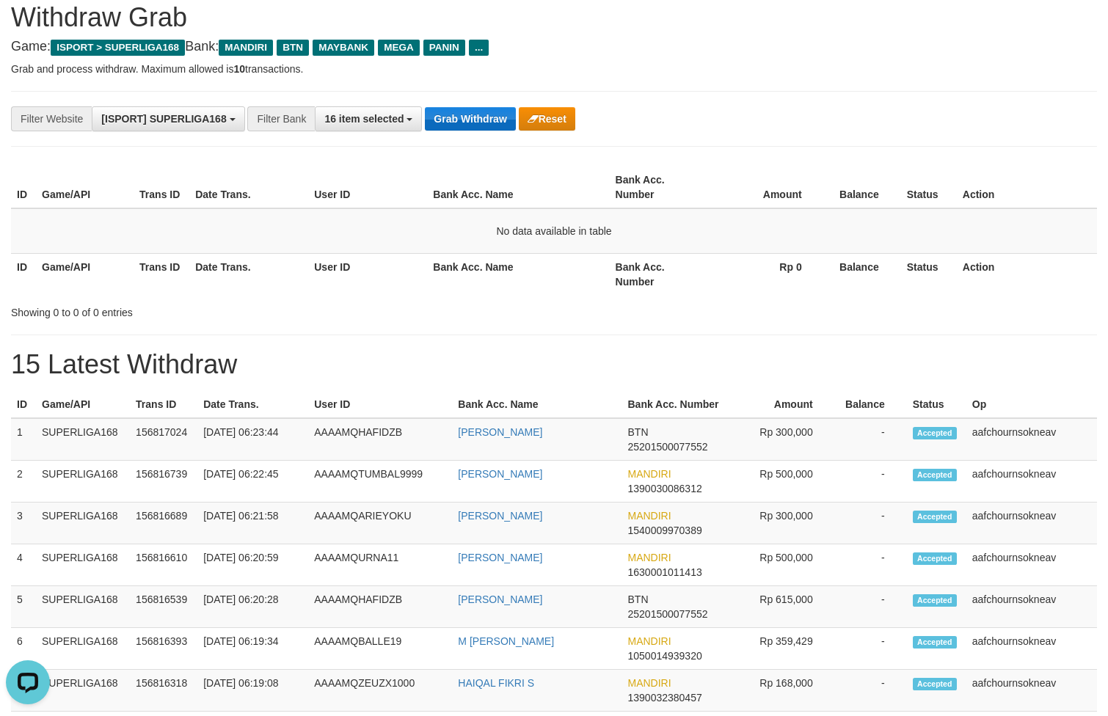 The height and width of the screenshot is (716, 1108). What do you see at coordinates (554, 47) in the screenshot?
I see `h4: Game: Bank:` at bounding box center [554, 47].